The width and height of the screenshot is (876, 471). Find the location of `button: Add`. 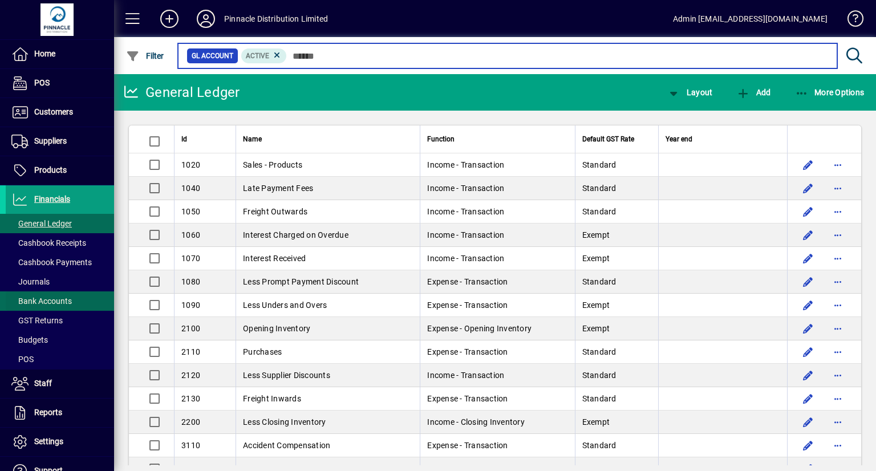

button: Add is located at coordinates (753, 92).